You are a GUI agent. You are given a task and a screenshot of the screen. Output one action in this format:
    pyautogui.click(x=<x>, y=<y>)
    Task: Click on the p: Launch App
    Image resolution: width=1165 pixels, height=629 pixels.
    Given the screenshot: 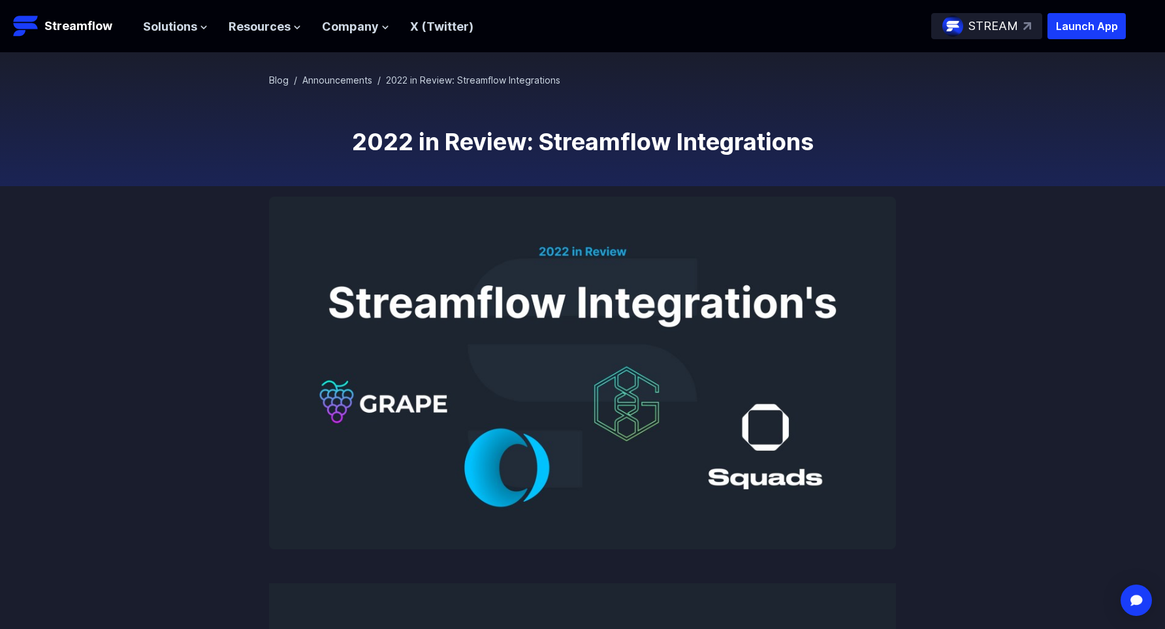 What is the action you would take?
    pyautogui.click(x=1087, y=26)
    